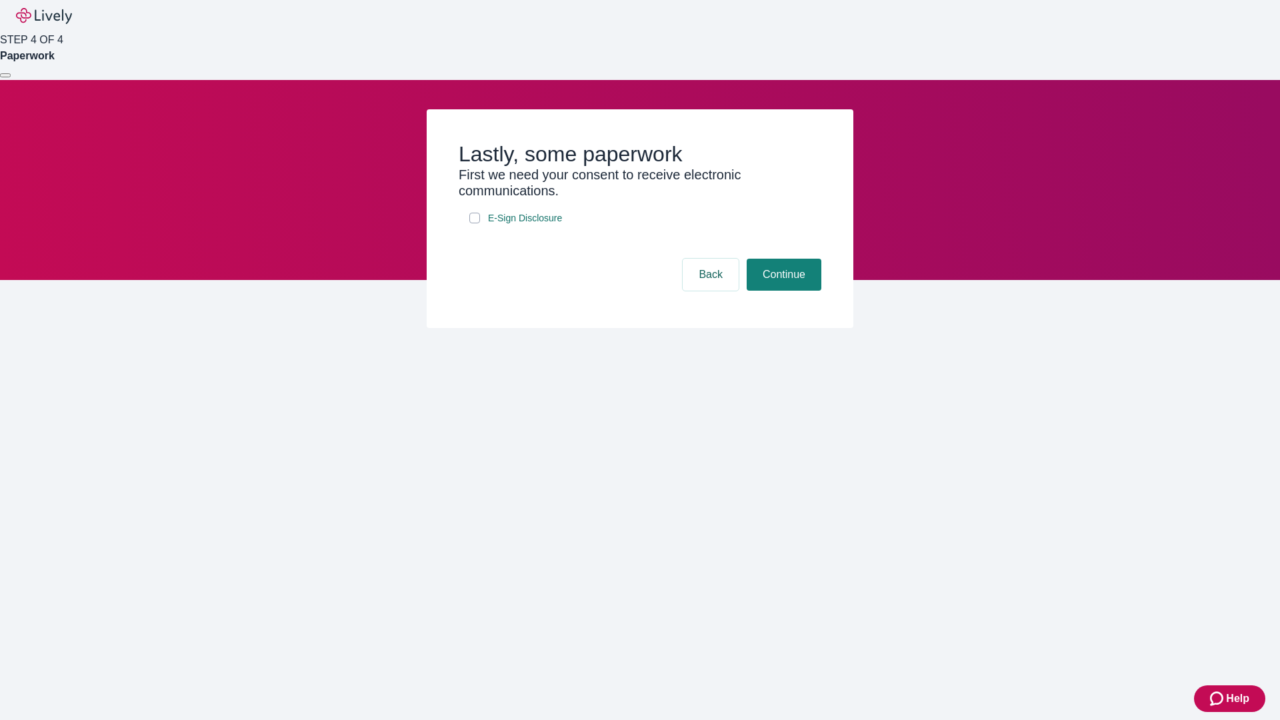 Image resolution: width=1280 pixels, height=720 pixels. Describe the element at coordinates (640, 154) in the screenshot. I see `h2: Lastly, some paperwork` at that location.